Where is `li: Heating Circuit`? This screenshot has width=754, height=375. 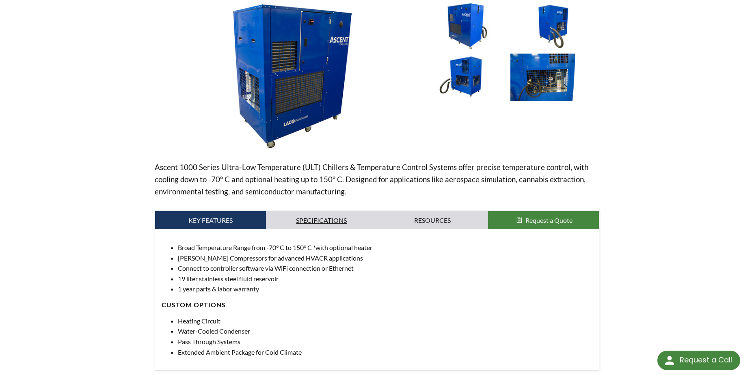
li: Heating Circuit is located at coordinates (385, 321).